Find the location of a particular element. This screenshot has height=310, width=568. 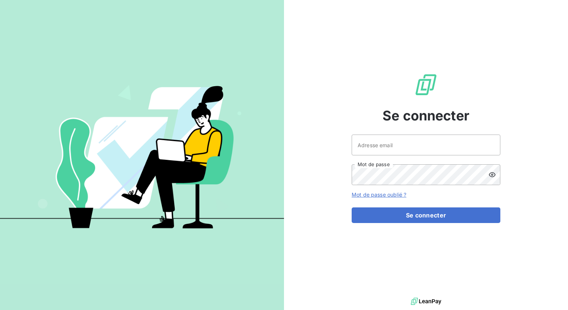

img: Logo LeanPay is located at coordinates (426, 85).